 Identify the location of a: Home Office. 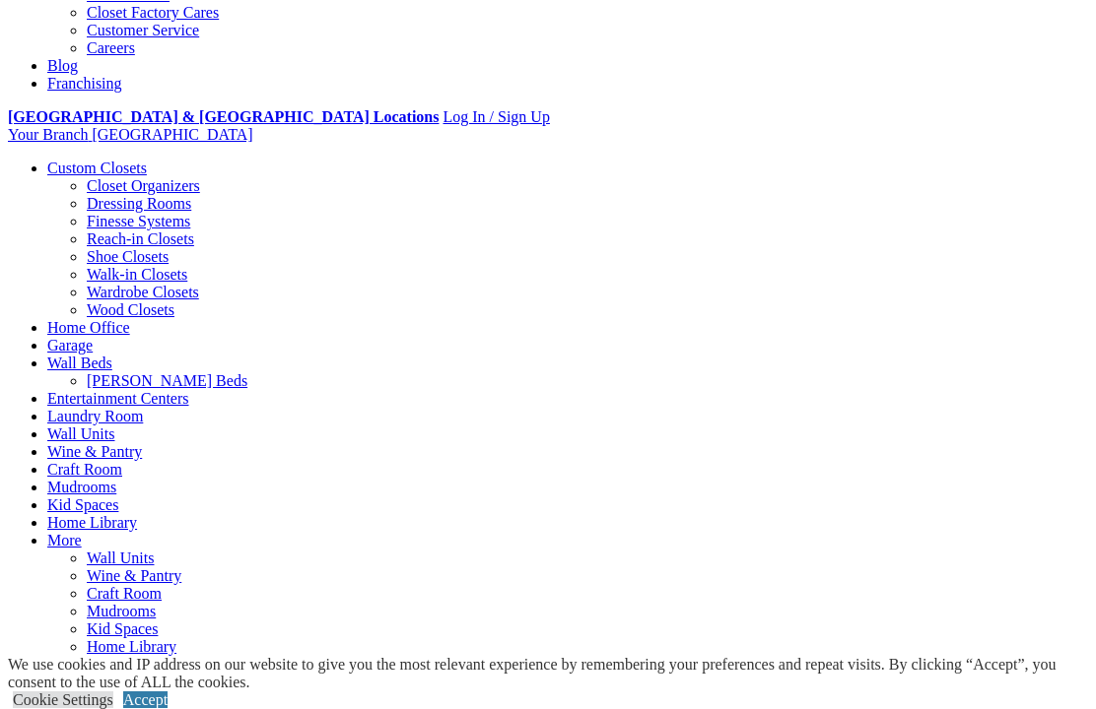
(89, 327).